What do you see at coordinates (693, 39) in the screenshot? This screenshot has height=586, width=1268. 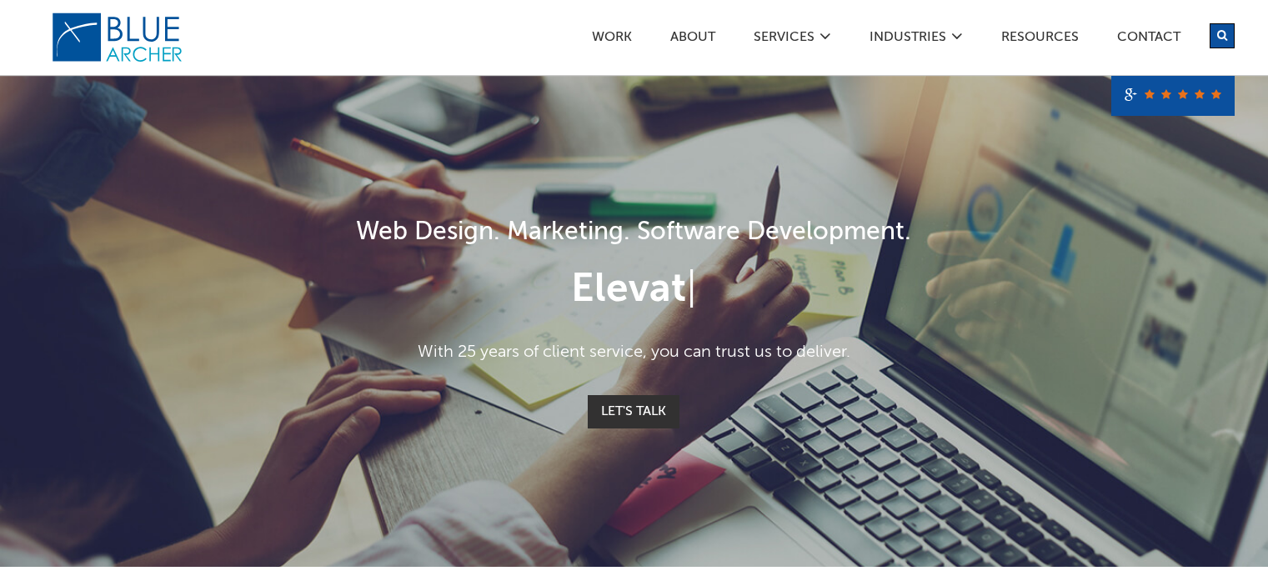 I see `a: ABOUT` at bounding box center [693, 39].